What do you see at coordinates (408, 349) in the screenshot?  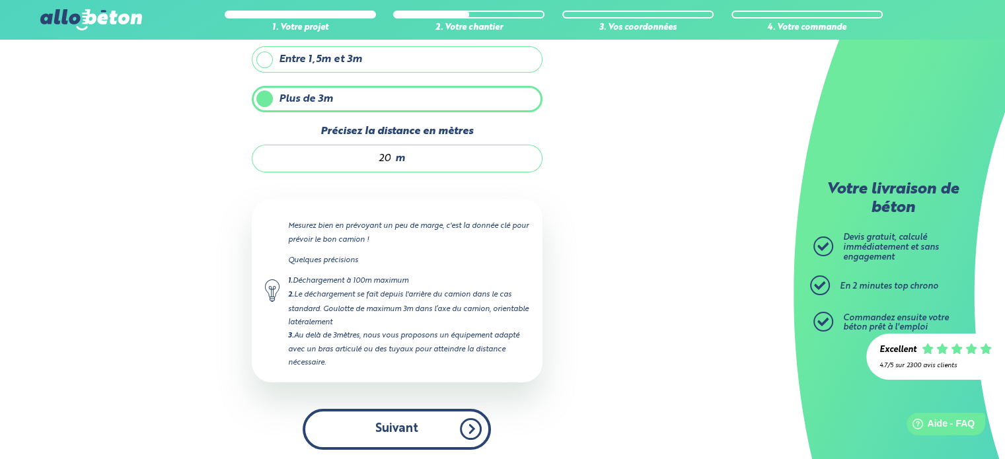 I see `div: Au delà de 3mètres, nous vous proposons un équipement adapté avec un bras articulé ou des tuyaux ...` at bounding box center [408, 349].